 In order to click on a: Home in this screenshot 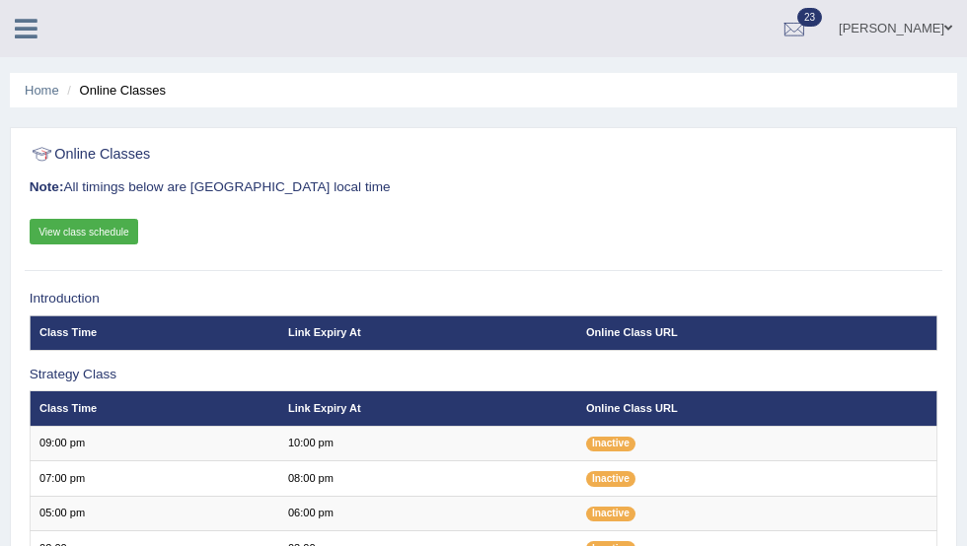, I will do `click(41, 90)`.